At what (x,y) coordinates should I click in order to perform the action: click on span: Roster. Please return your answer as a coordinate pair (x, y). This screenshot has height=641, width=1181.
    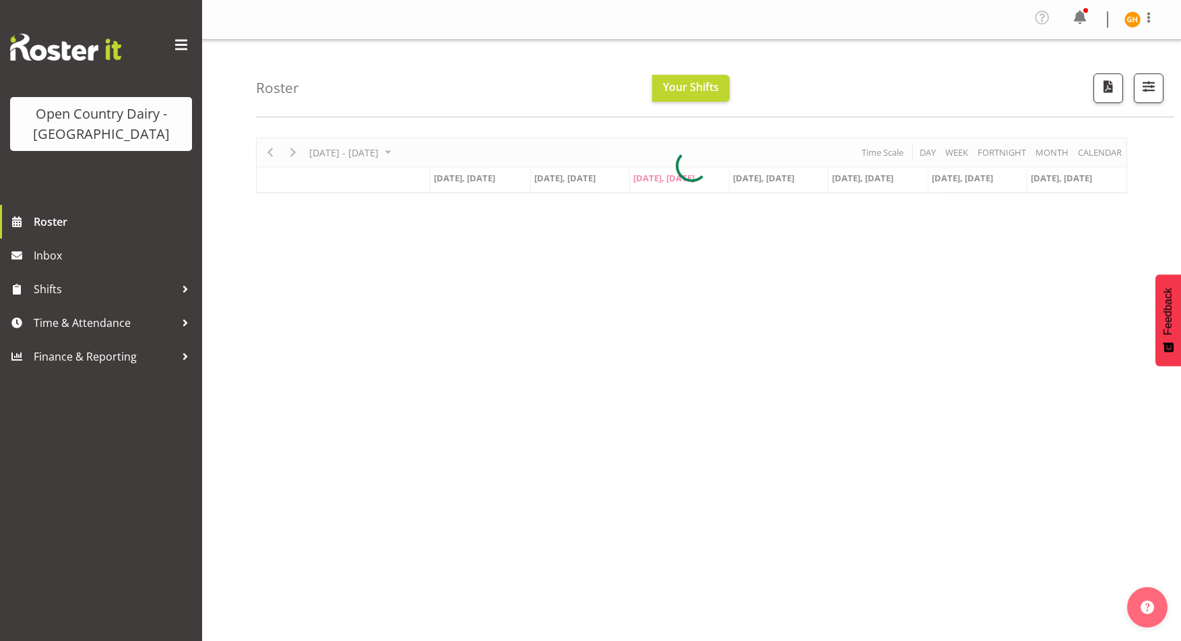
    Looking at the image, I should click on (115, 222).